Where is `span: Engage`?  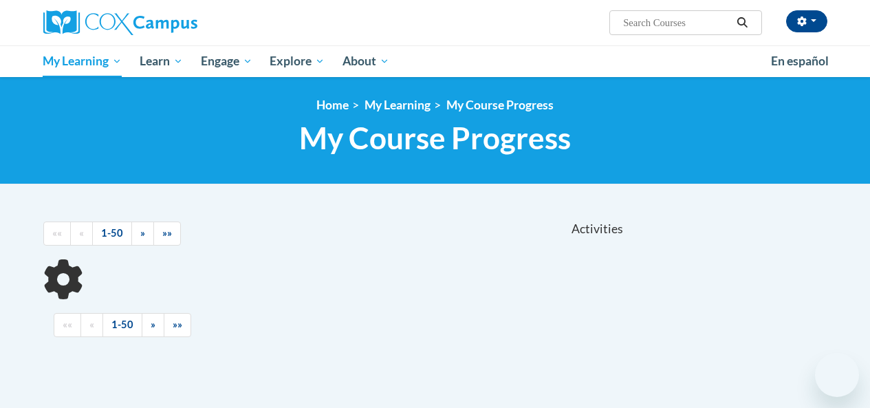 span: Engage is located at coordinates (226, 61).